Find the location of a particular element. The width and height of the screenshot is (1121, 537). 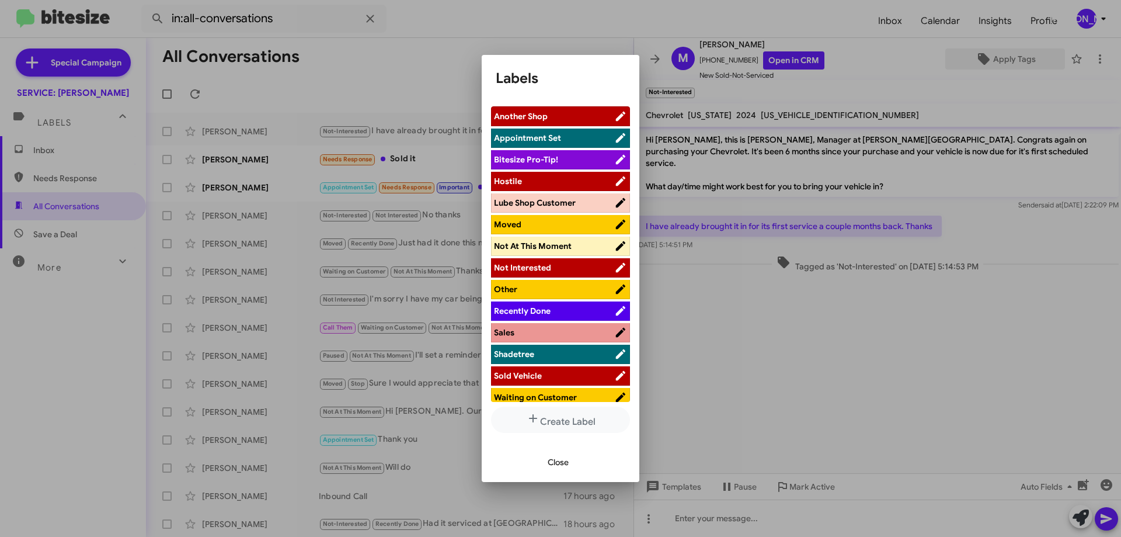

span: Sales is located at coordinates (504, 332).